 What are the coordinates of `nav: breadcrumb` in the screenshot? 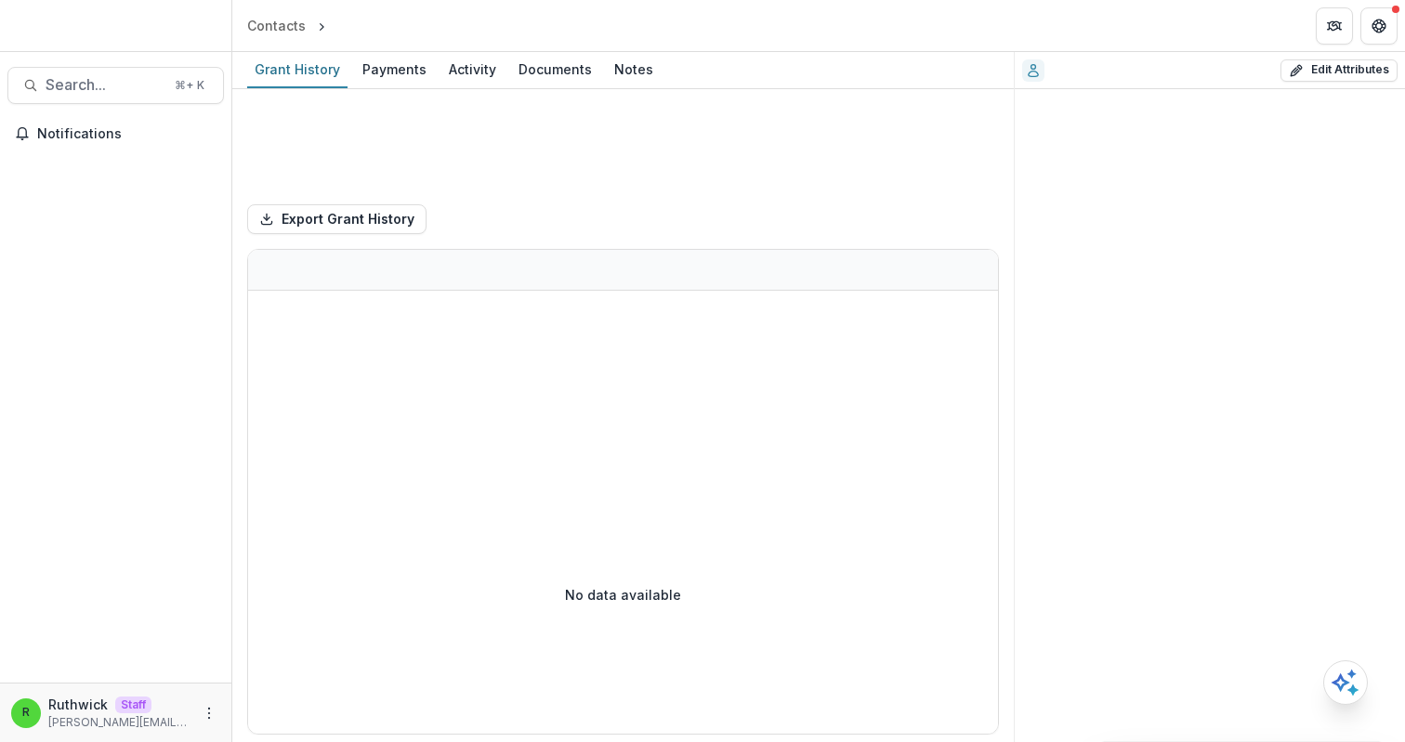 It's located at (324, 25).